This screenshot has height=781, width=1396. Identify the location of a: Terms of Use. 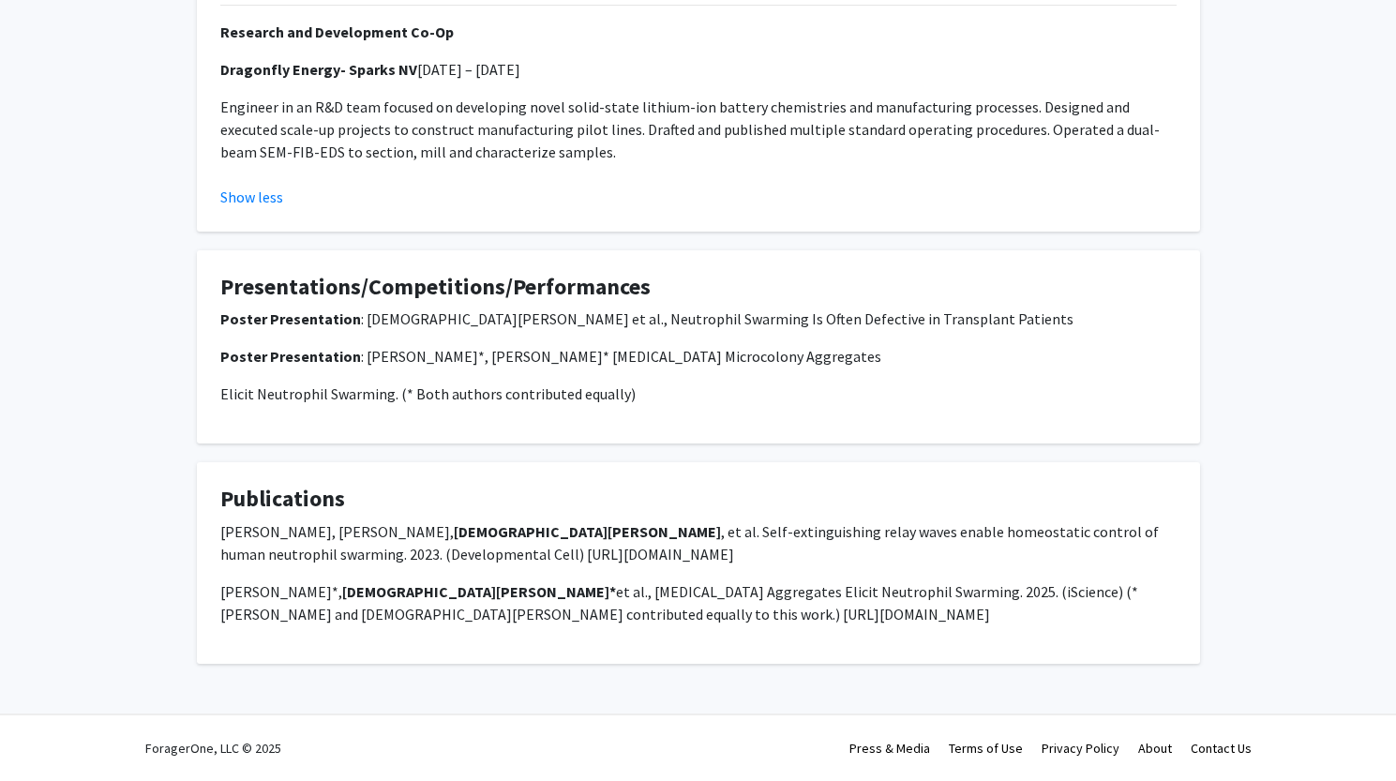
(985, 748).